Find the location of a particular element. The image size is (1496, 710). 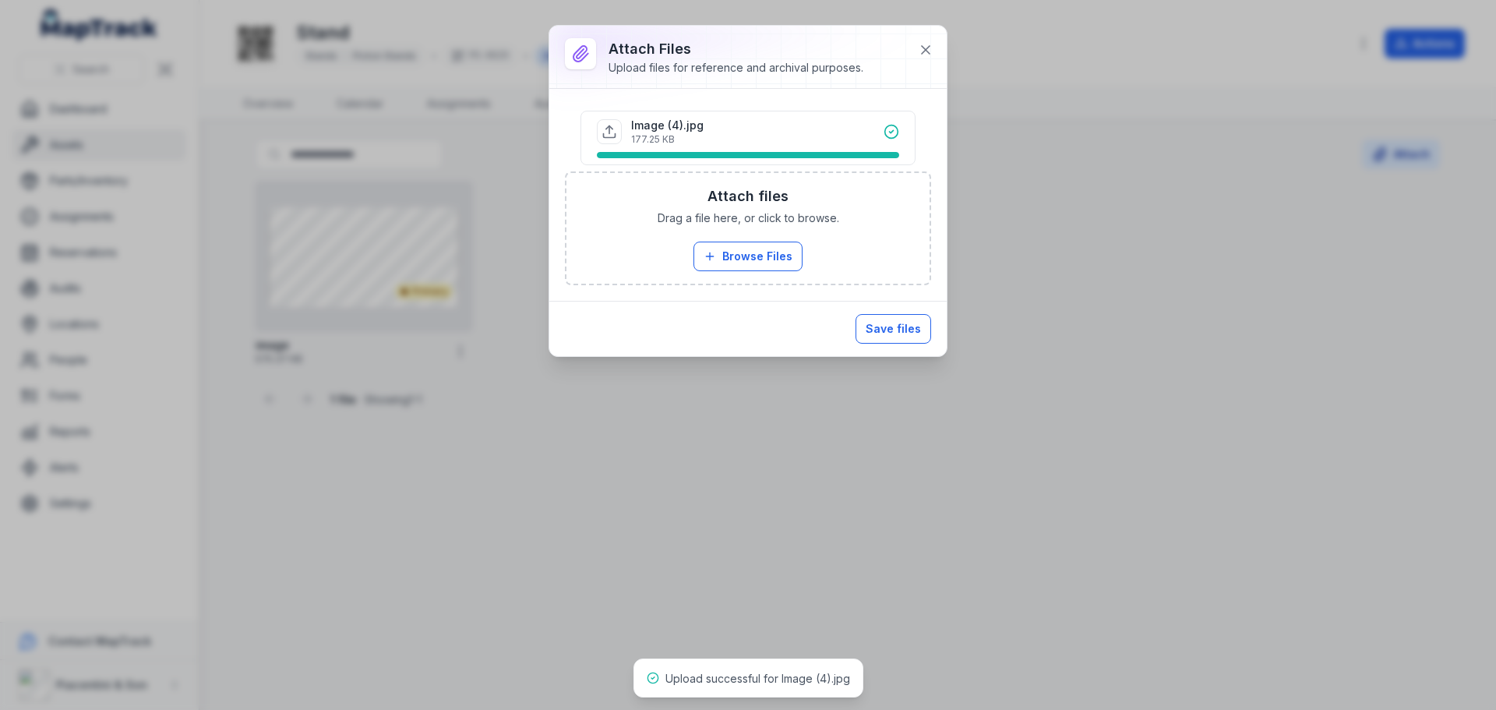

p: 177.25 KB is located at coordinates (667, 139).